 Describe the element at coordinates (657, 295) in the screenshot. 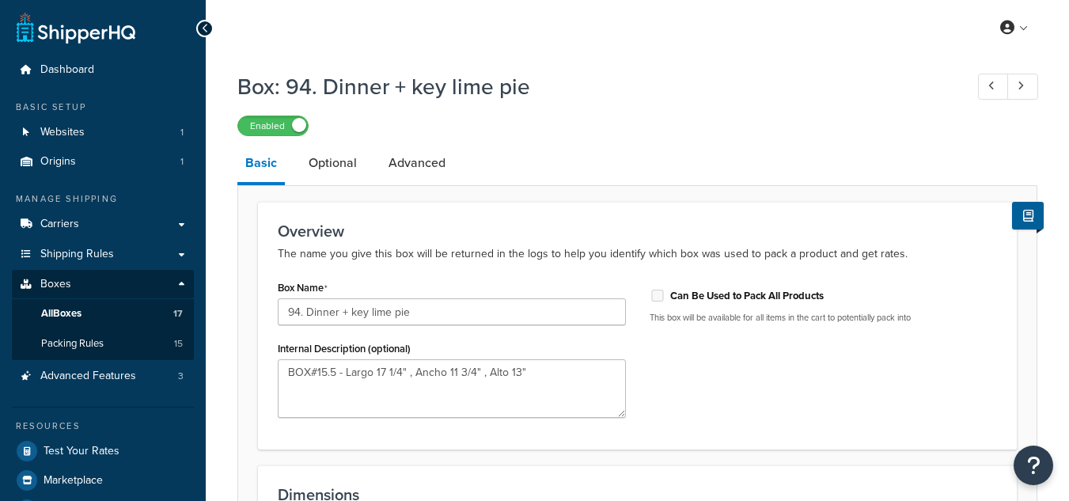

I see `input: This option can't be selected because the box is assigned to a dimensional rule` at that location.